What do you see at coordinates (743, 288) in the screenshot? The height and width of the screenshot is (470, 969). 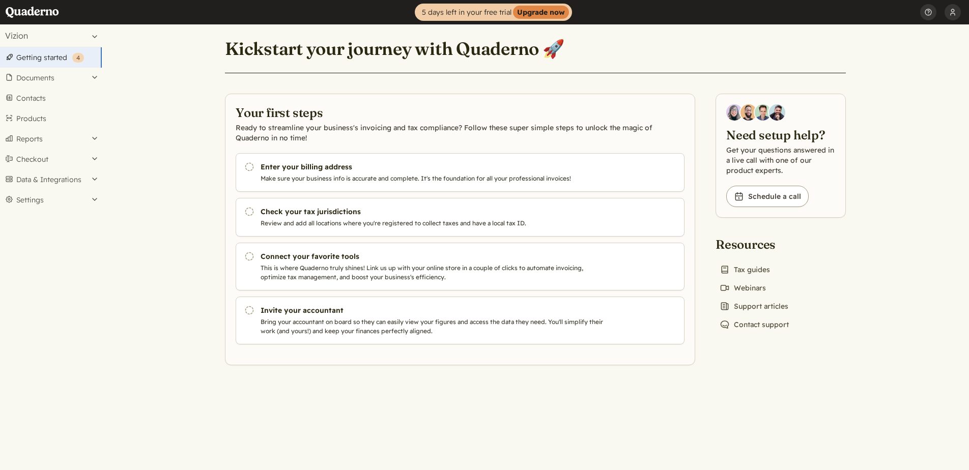 I see `a: Webinars` at bounding box center [743, 288].